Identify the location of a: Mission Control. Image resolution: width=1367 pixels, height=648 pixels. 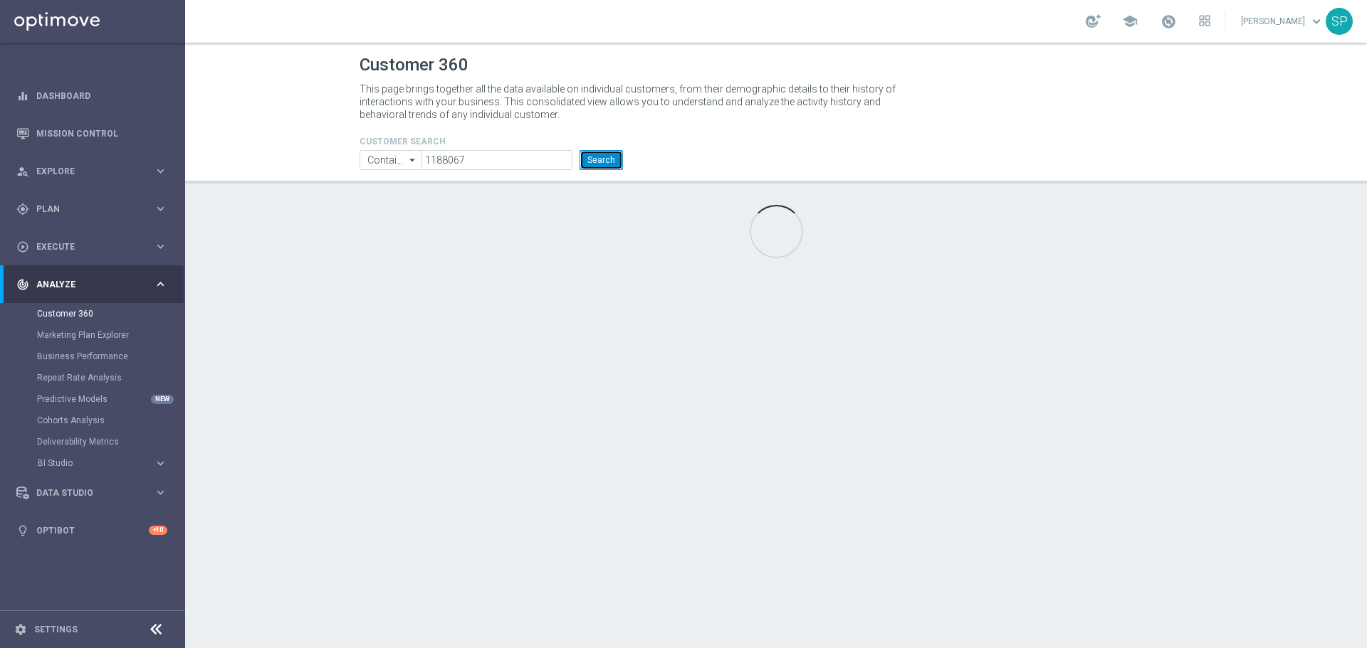
(102, 133).